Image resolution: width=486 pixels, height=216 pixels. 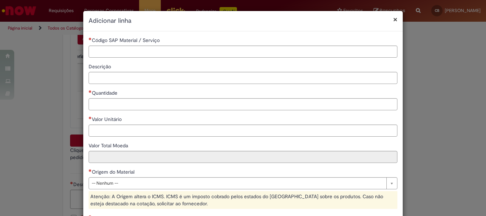 I want to click on h2: Adicionar linha, so click(x=243, y=21).